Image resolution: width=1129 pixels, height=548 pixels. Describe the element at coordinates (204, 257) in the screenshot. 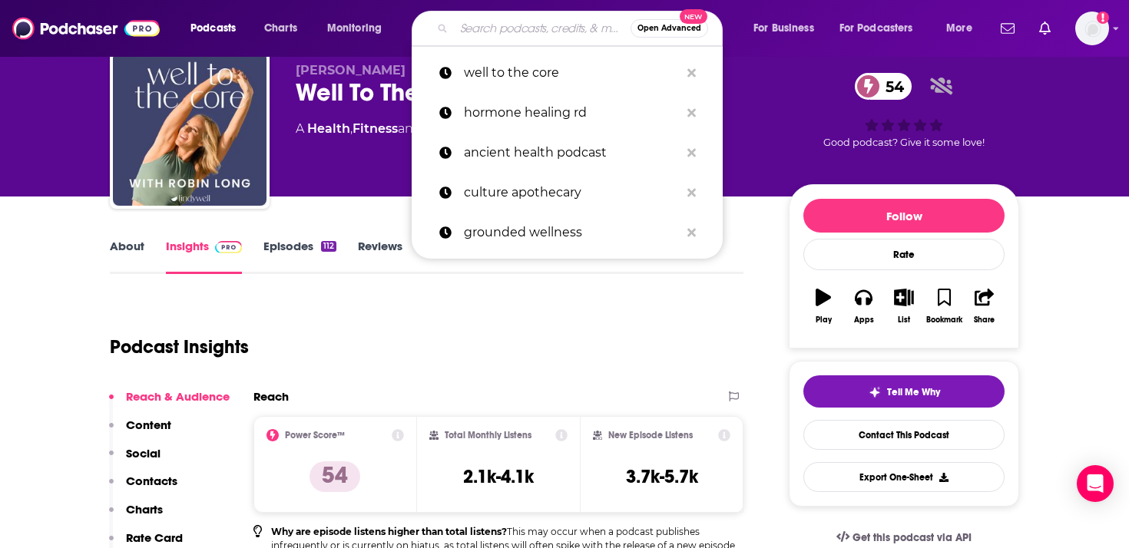

I see `a: InsightsPodchaser Pro` at that location.